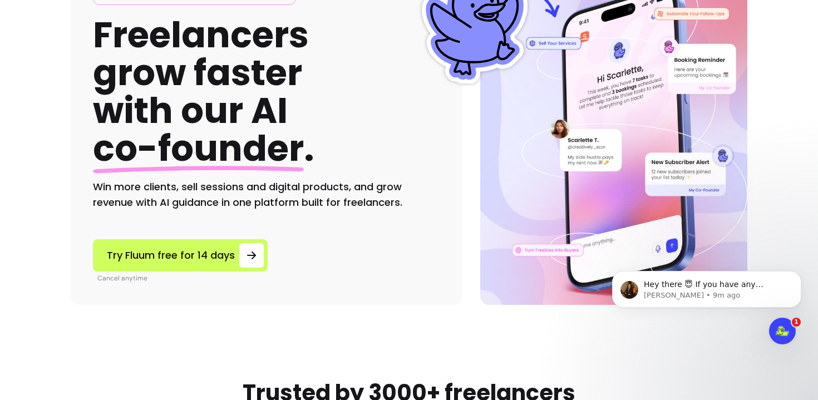 The height and width of the screenshot is (400, 818). Describe the element at coordinates (797, 322) in the screenshot. I see `span: 1` at that location.